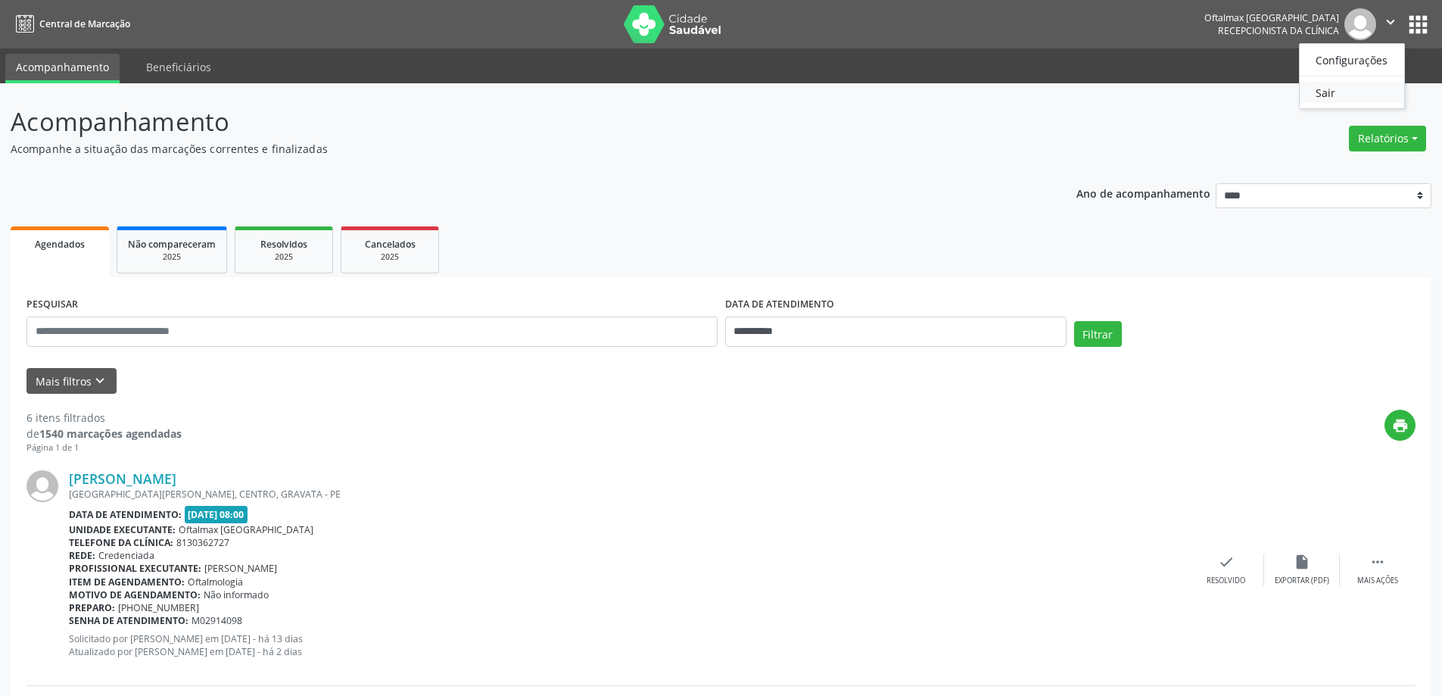 The width and height of the screenshot is (1442, 696). Describe the element at coordinates (1378, 581) in the screenshot. I see `div: Mais ações` at that location.